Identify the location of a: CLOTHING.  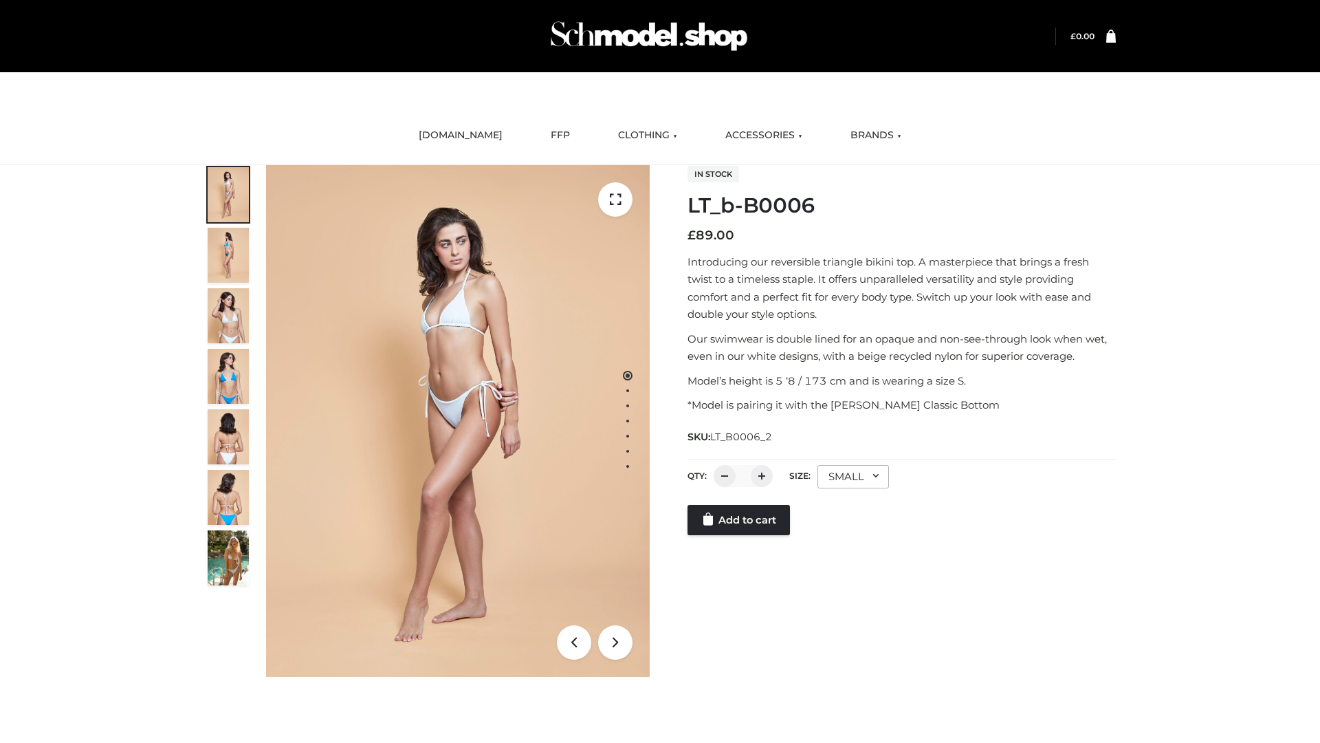
(648, 135).